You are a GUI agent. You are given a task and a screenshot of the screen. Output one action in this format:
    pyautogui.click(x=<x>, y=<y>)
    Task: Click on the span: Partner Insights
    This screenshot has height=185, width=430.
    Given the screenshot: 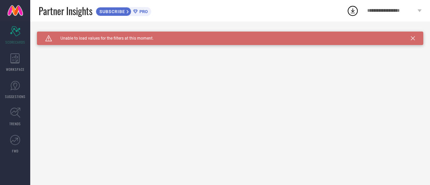 What is the action you would take?
    pyautogui.click(x=65, y=11)
    